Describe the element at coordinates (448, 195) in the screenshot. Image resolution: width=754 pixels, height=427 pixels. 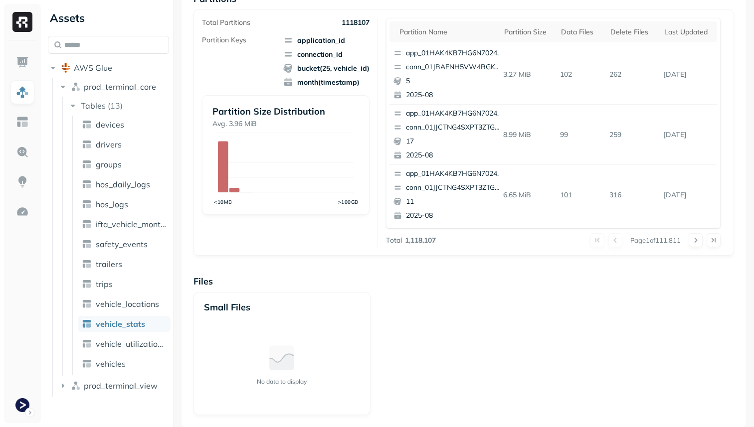
I see `button: app_01HAK4KB7HG6N7024210G3S8D5conn_01JJCTNG4SXPT3ZTGTWV4PGWCX112025-08` at that location.